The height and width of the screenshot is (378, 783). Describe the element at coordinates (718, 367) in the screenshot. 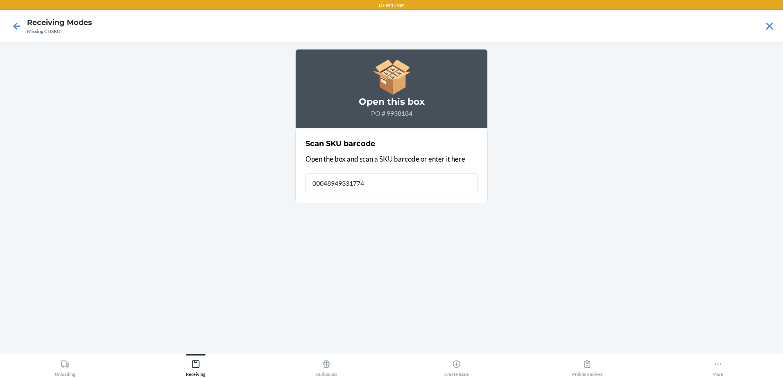

I see `div: More` at that location.